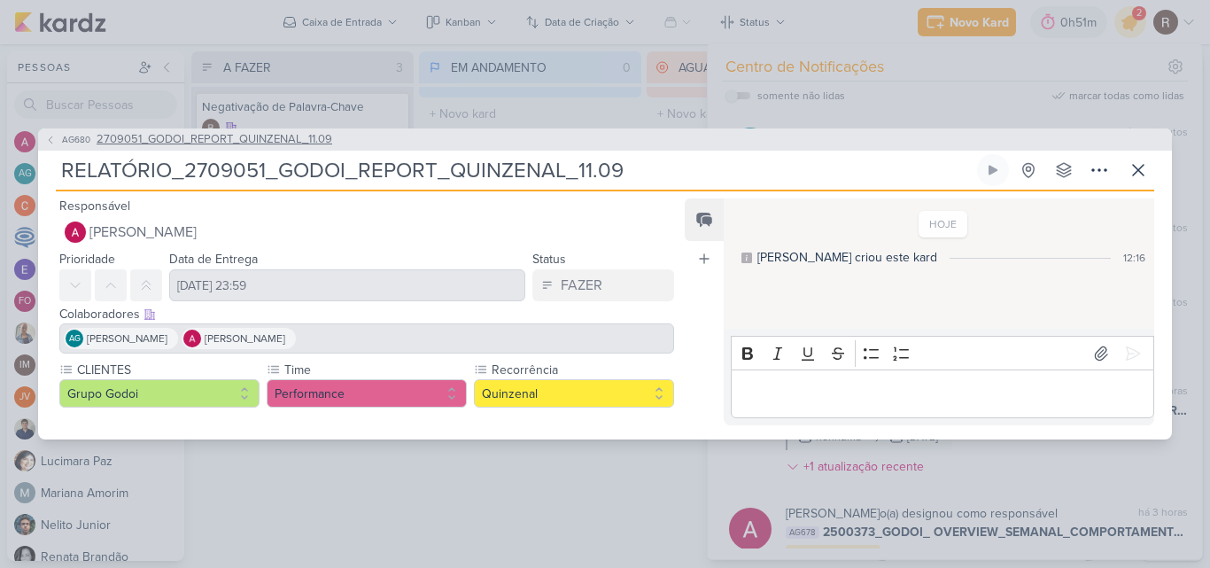  What do you see at coordinates (367, 313) in the screenshot?
I see `div: Colaboradores` at bounding box center [367, 313].